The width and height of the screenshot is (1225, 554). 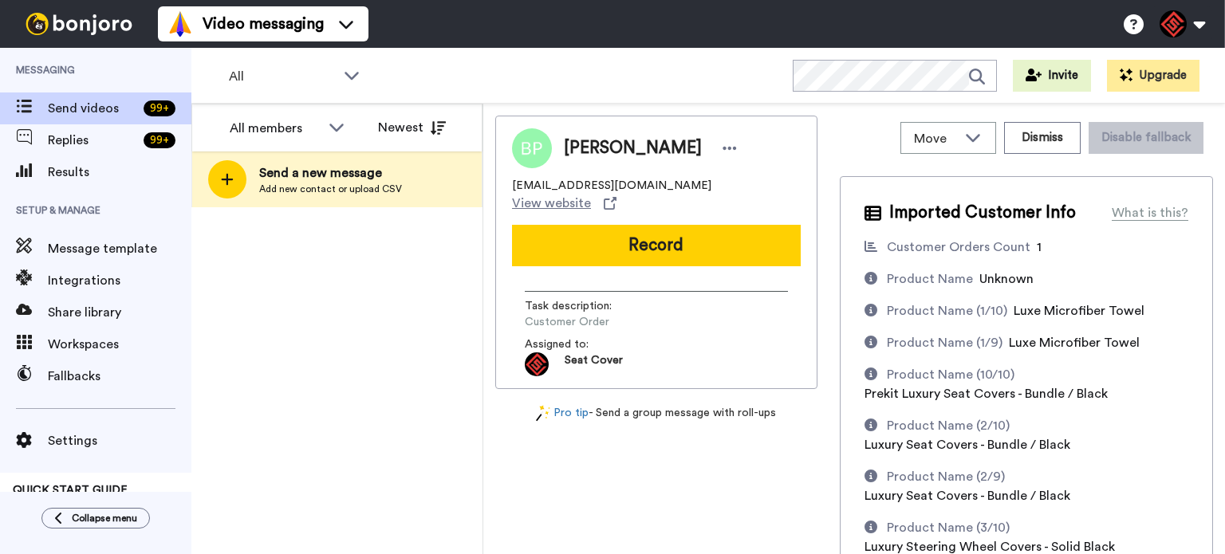 What do you see at coordinates (120, 172) in the screenshot?
I see `span: Results` at bounding box center [120, 172].